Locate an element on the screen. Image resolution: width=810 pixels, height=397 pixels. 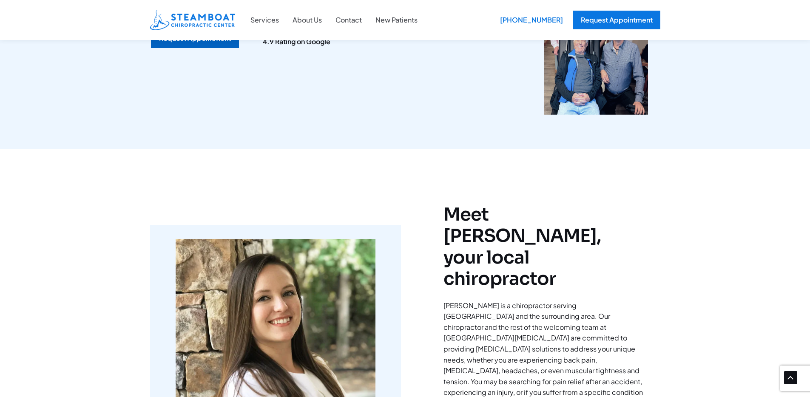
nav: Site Navigation is located at coordinates (334, 20).